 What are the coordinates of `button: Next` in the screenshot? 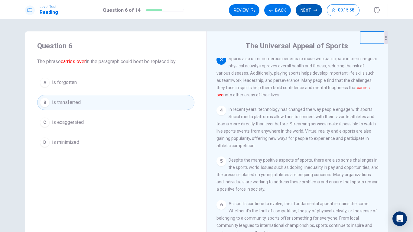 It's located at (309, 10).